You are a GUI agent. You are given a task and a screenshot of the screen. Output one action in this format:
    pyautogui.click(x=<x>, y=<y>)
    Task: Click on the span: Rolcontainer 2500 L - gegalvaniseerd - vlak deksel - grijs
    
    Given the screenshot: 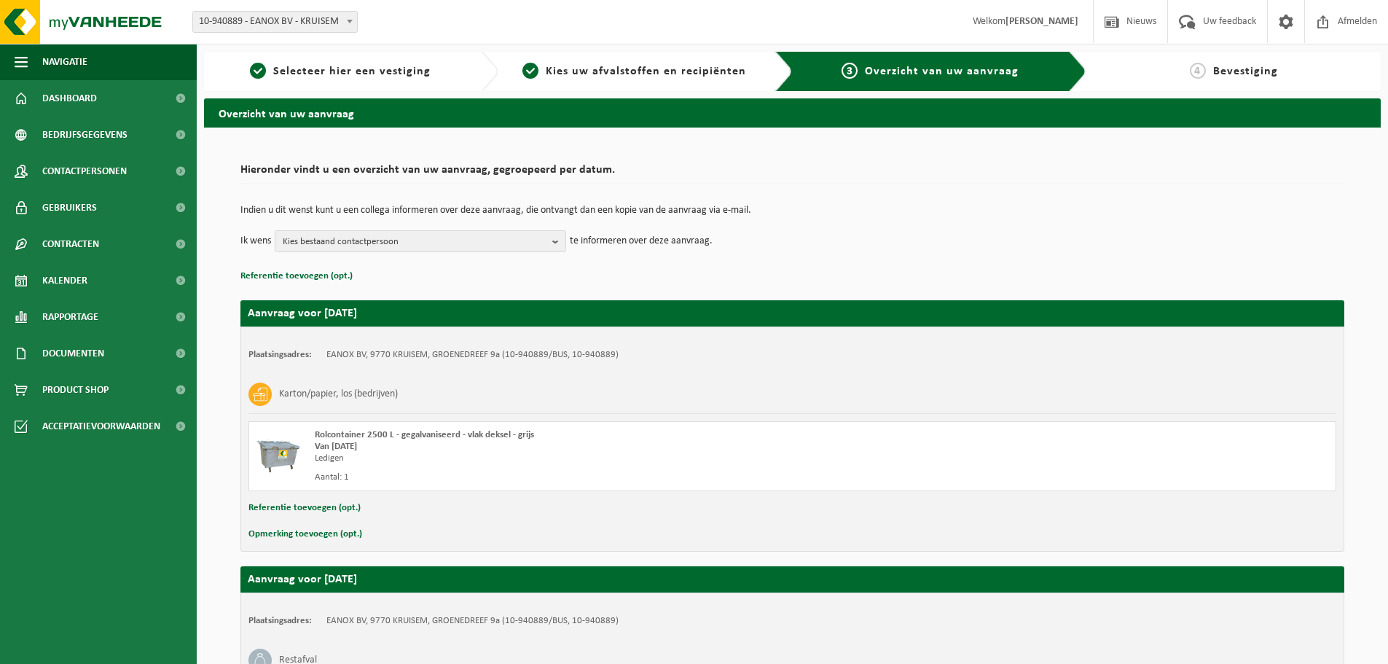 What is the action you would take?
    pyautogui.click(x=424, y=434)
    